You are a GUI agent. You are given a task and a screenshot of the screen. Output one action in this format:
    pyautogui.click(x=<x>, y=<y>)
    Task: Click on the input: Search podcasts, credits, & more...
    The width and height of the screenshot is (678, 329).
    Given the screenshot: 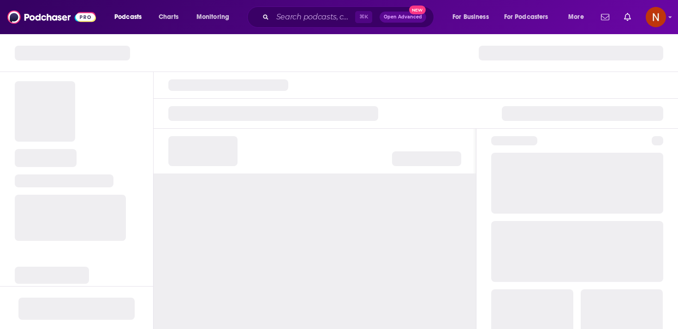 What is the action you would take?
    pyautogui.click(x=314, y=17)
    